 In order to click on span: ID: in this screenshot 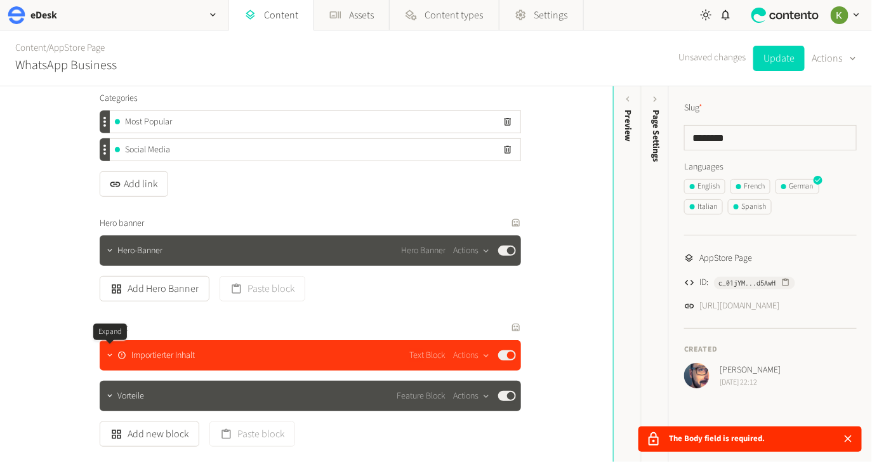, I will do `click(704, 282)`.